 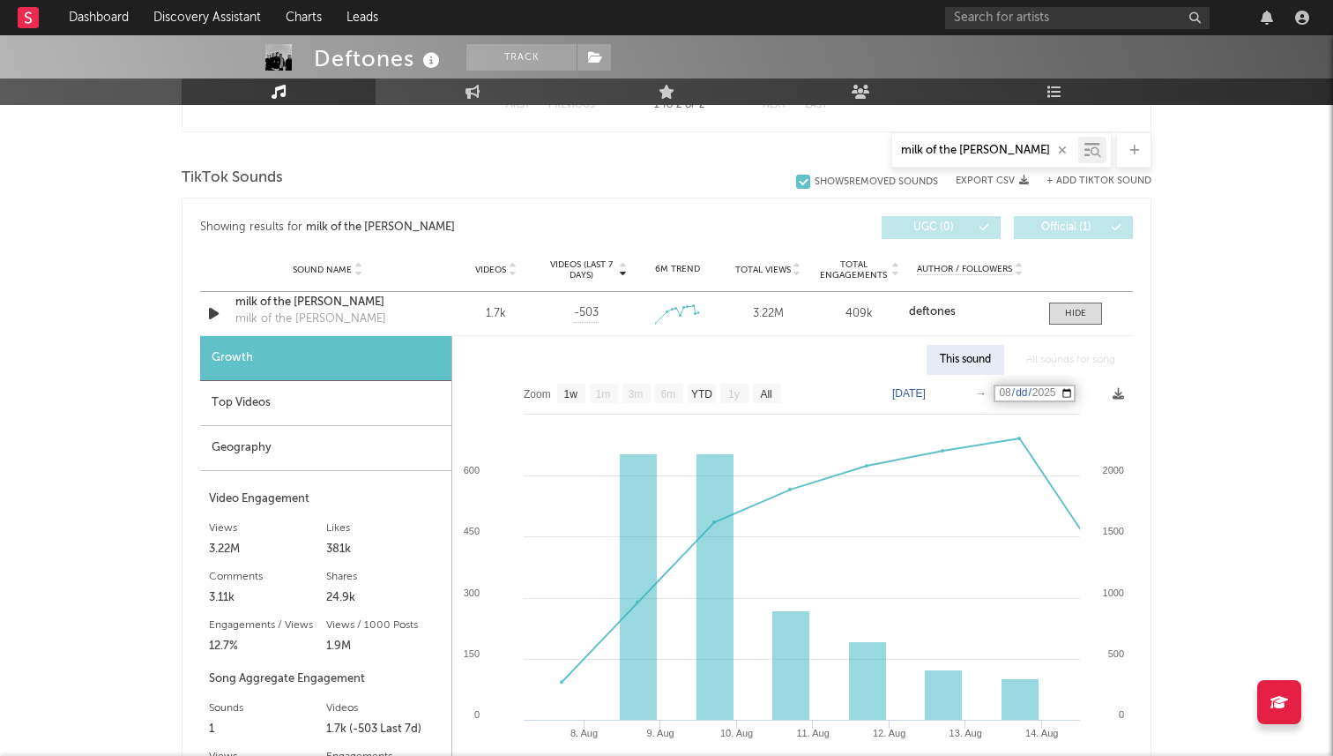 I want to click on text: 1500, so click(x=1114, y=531).